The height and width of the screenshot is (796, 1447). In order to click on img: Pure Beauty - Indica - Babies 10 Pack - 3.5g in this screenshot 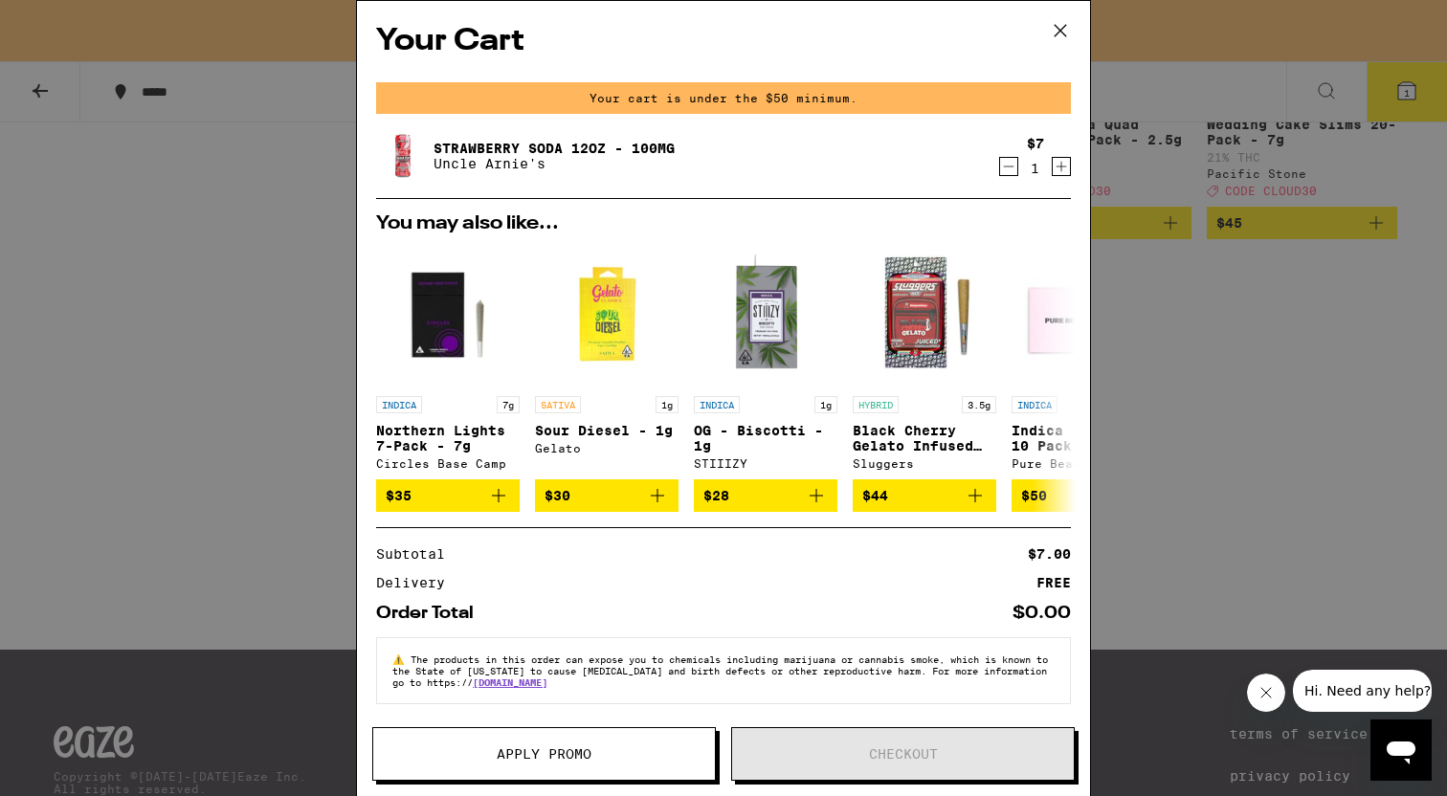, I will do `click(1083, 315)`.